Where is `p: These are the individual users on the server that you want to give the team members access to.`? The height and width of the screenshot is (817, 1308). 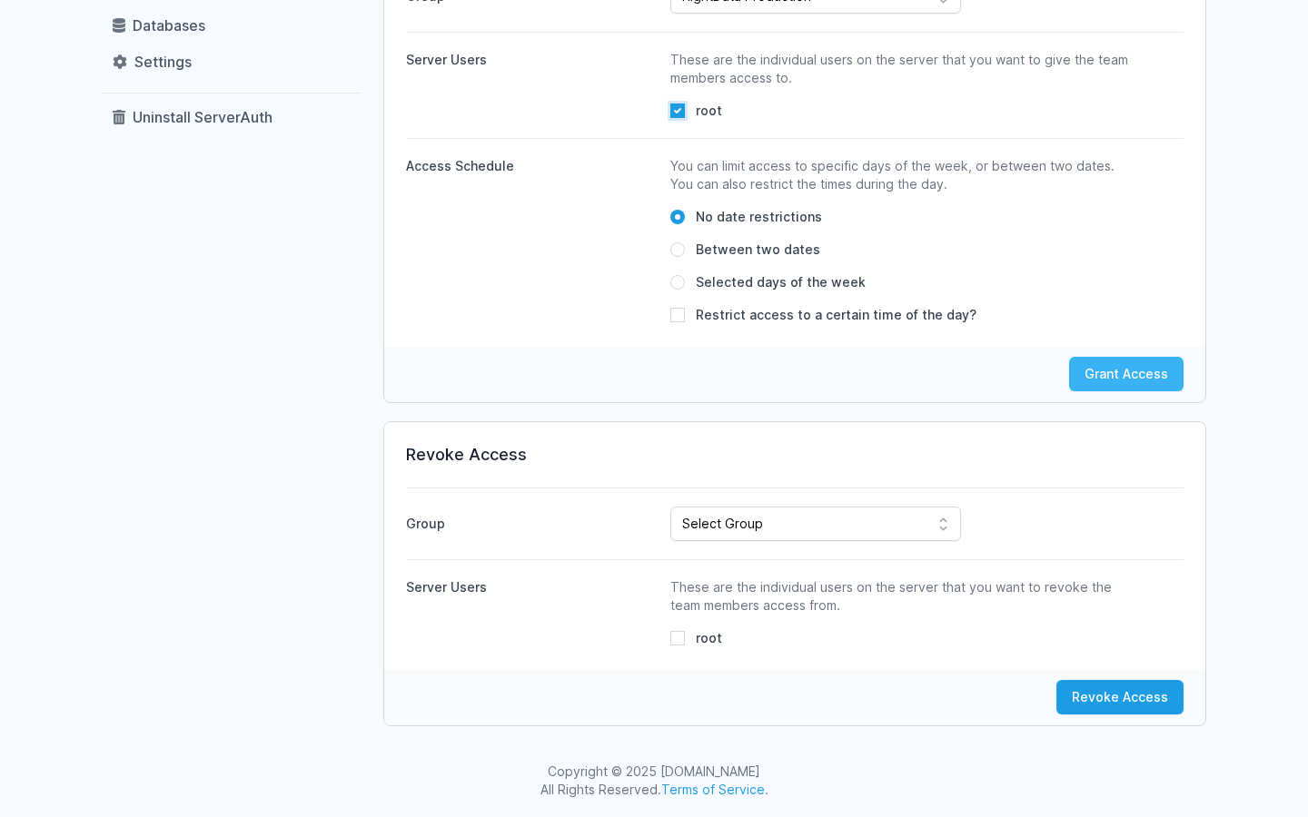
p: These are the individual users on the server that you want to give the team members access to. is located at coordinates (903, 69).